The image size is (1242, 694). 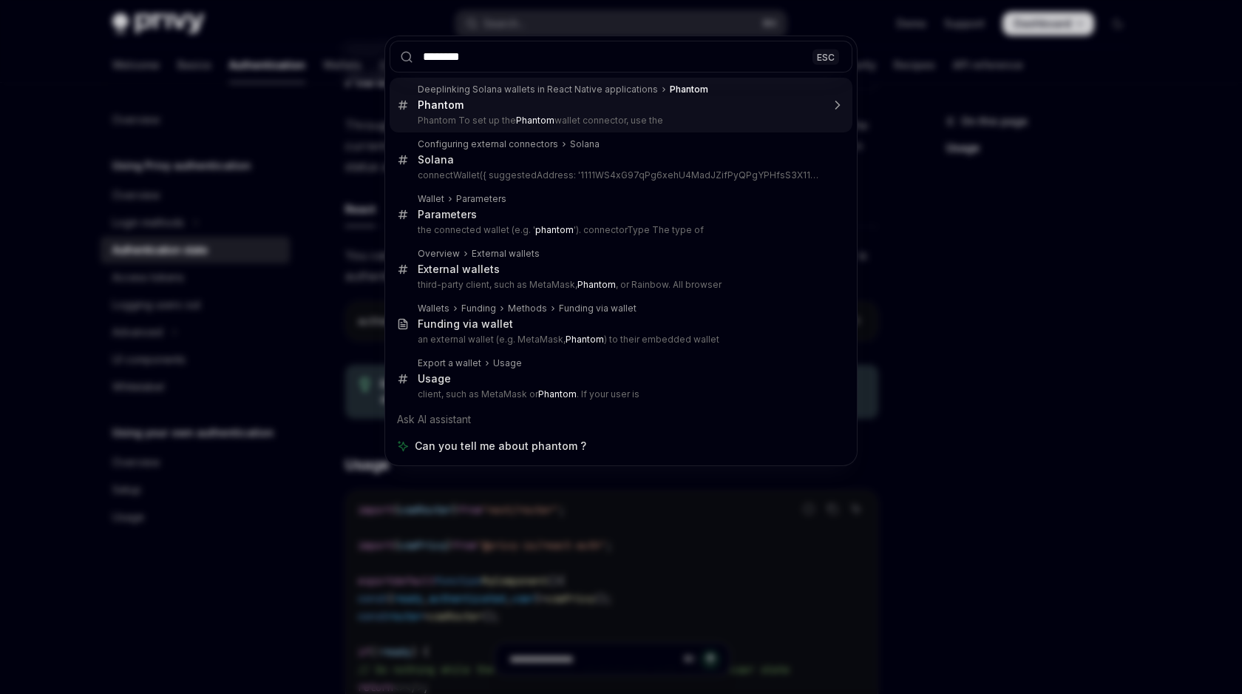 What do you see at coordinates (431, 199) in the screenshot?
I see `div: Wallet` at bounding box center [431, 199].